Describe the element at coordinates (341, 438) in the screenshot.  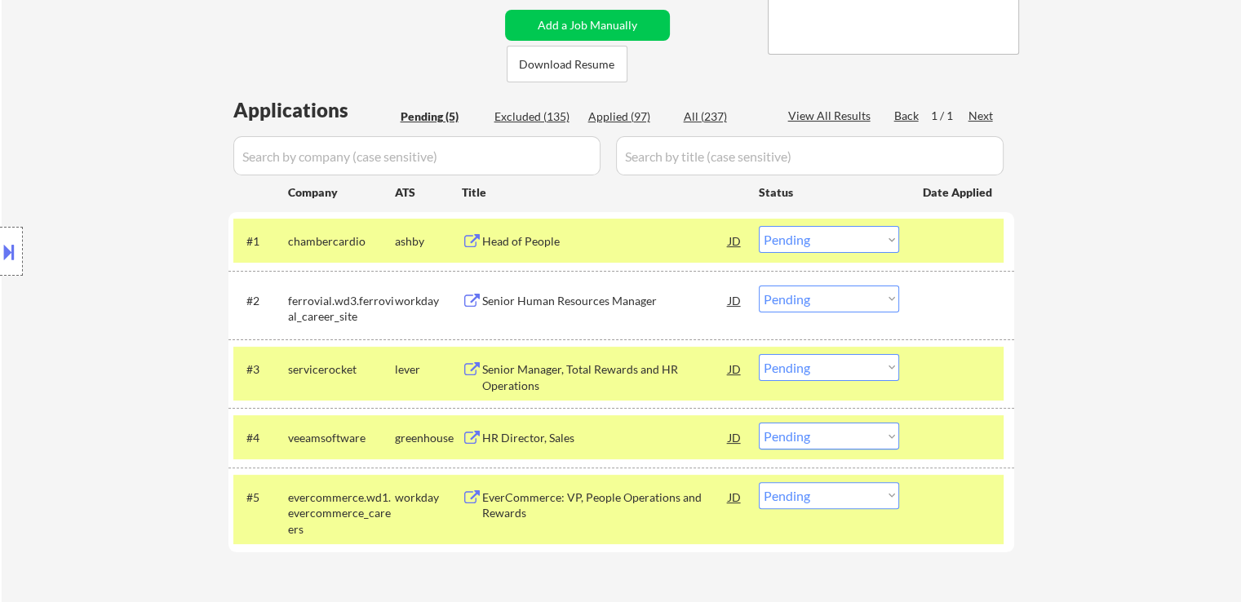
I see `div: veeamsoftware` at that location.